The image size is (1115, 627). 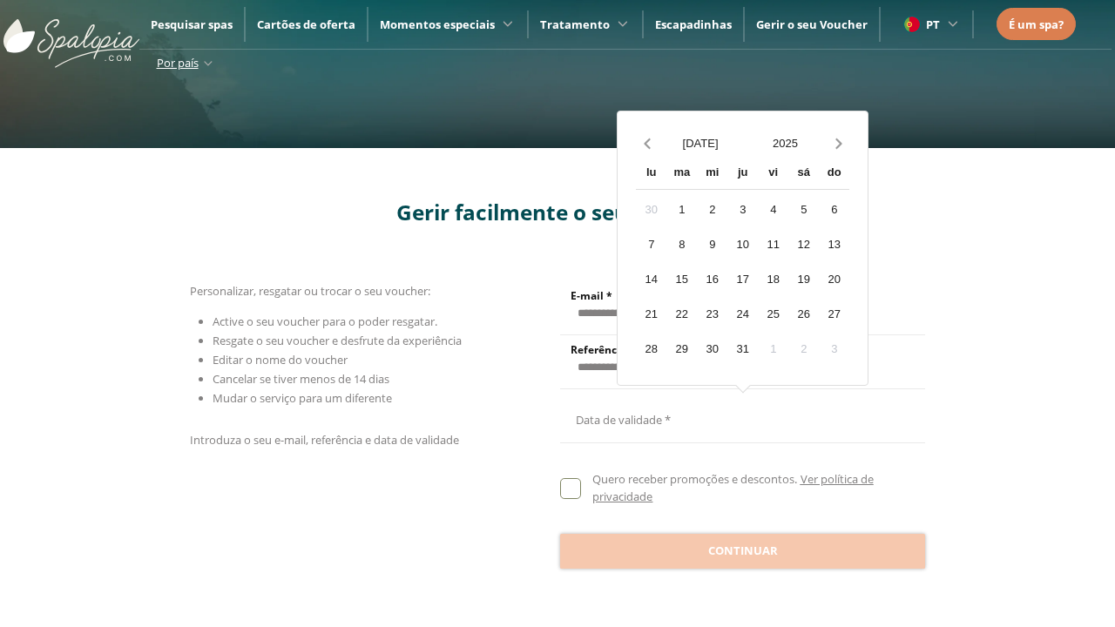 I want to click on span: Continuar, so click(x=743, y=551).